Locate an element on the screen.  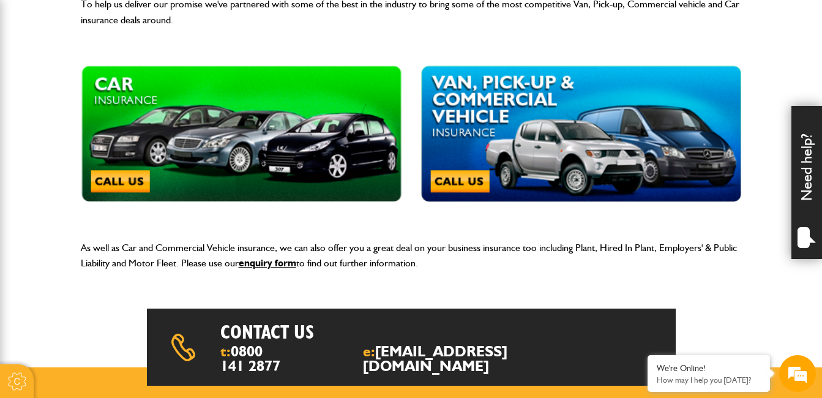
a: enquiry form is located at coordinates (268, 263).